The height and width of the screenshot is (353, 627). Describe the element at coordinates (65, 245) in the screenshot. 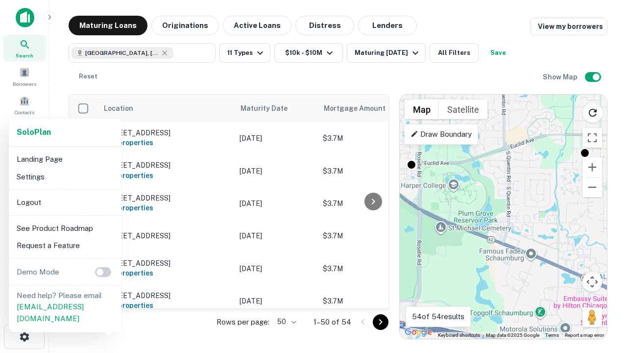

I see `li: Request a Feature` at that location.